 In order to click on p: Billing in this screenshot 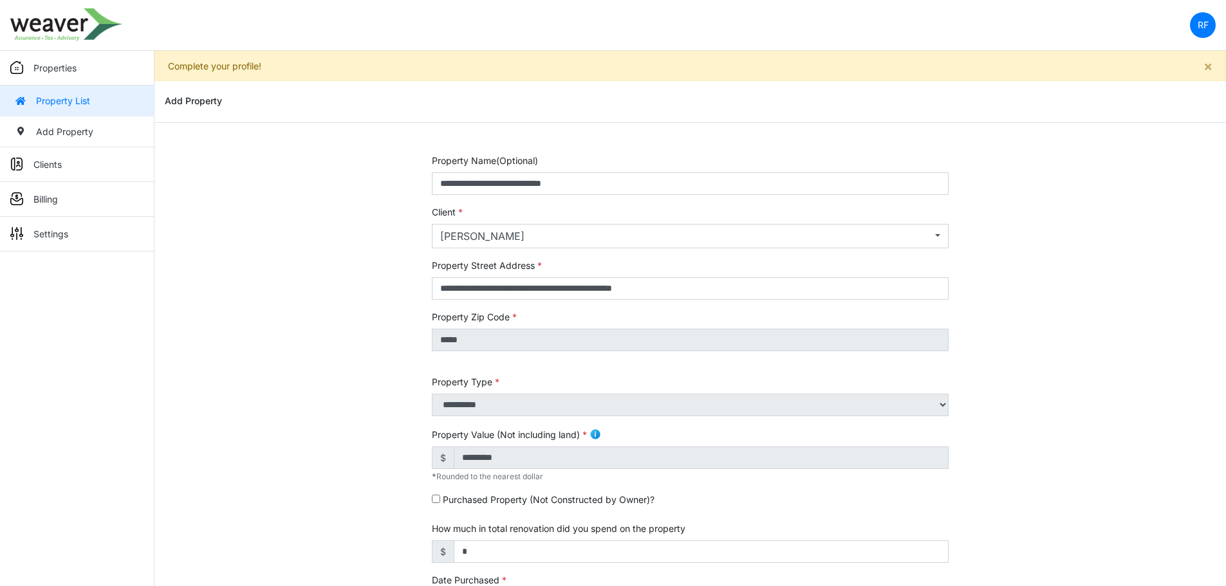, I will do `click(46, 199)`.